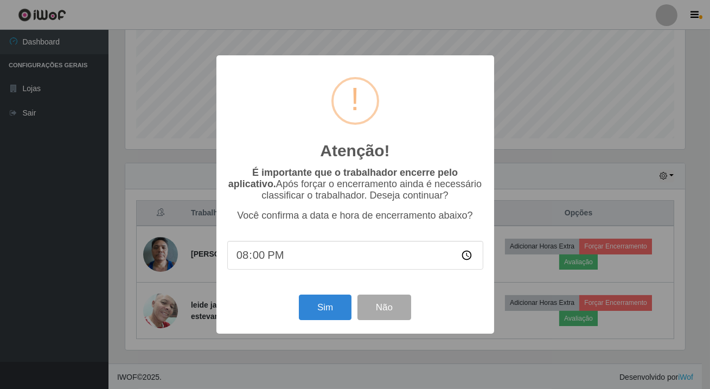 Image resolution: width=710 pixels, height=389 pixels. What do you see at coordinates (355, 184) in the screenshot?
I see `p: Após forçar o encerramento ainda é necessário classificar o trabalhador. Deseja continuar?` at bounding box center [355, 184].